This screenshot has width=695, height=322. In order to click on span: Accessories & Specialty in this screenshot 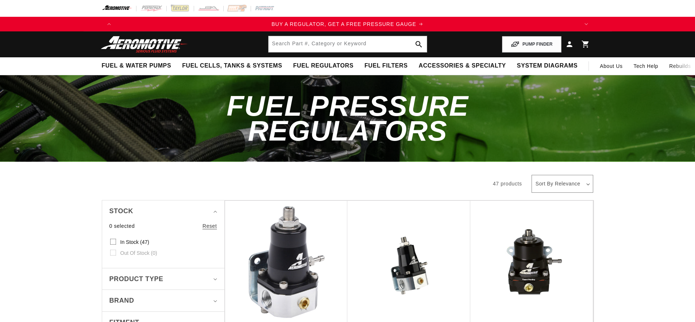, I will do `click(462, 66)`.